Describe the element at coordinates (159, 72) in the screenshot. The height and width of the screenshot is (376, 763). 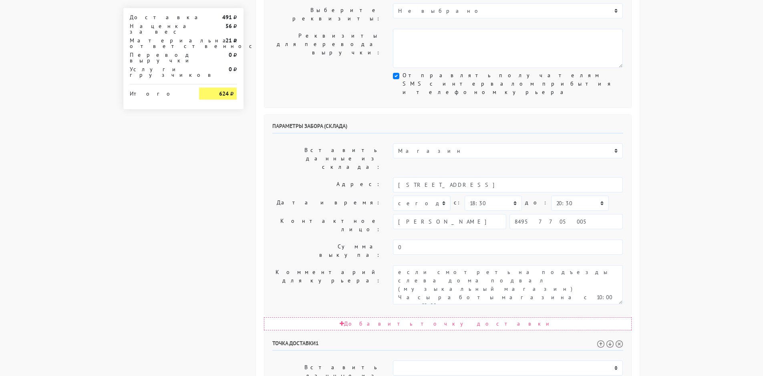
I see `div: Услуги грузчиков` at that location.